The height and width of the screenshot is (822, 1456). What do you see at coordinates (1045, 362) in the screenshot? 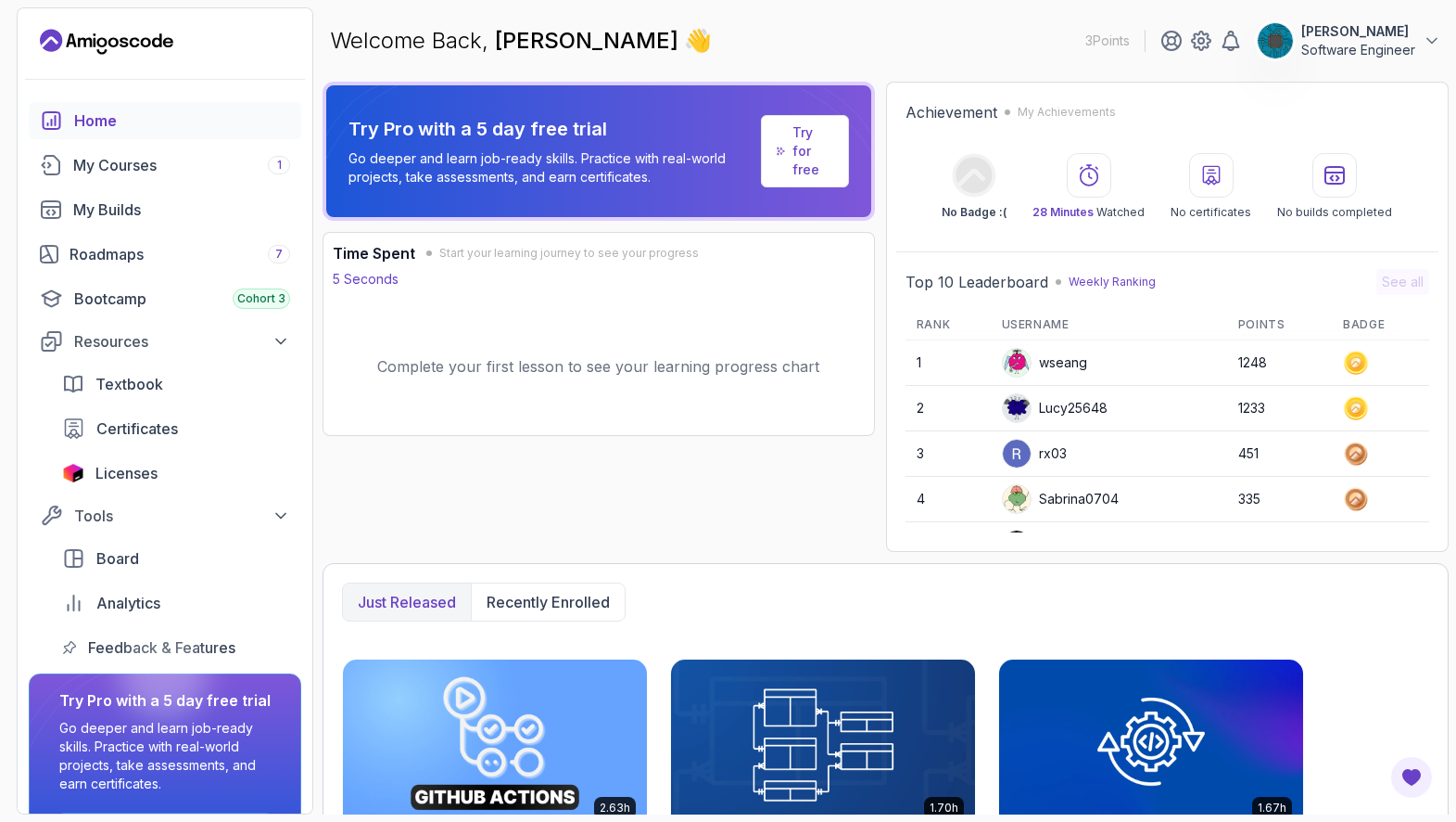
I see `div: wseang` at bounding box center [1045, 362].